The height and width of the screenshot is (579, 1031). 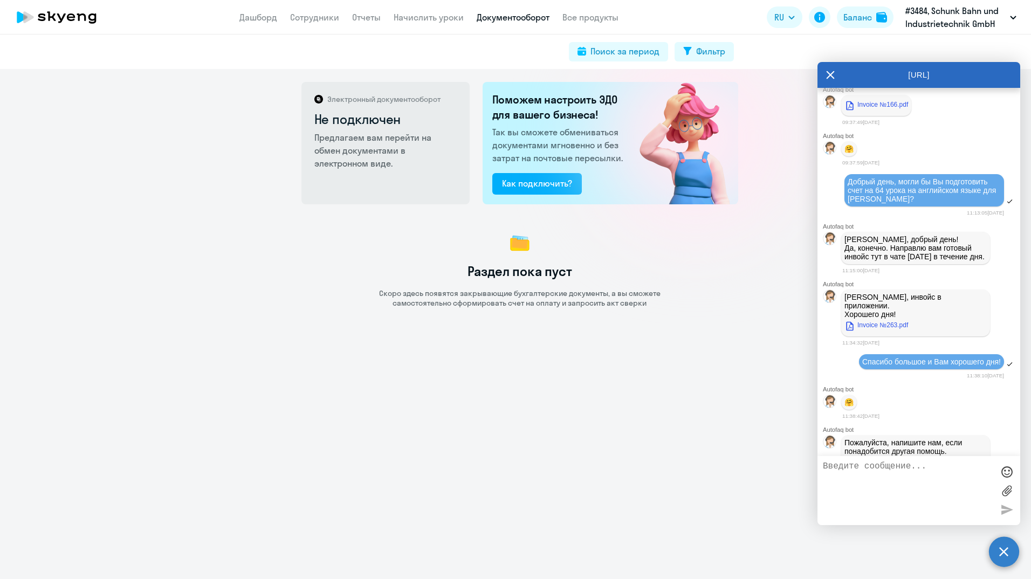 I want to click on a: Балансbalance, so click(x=865, y=17).